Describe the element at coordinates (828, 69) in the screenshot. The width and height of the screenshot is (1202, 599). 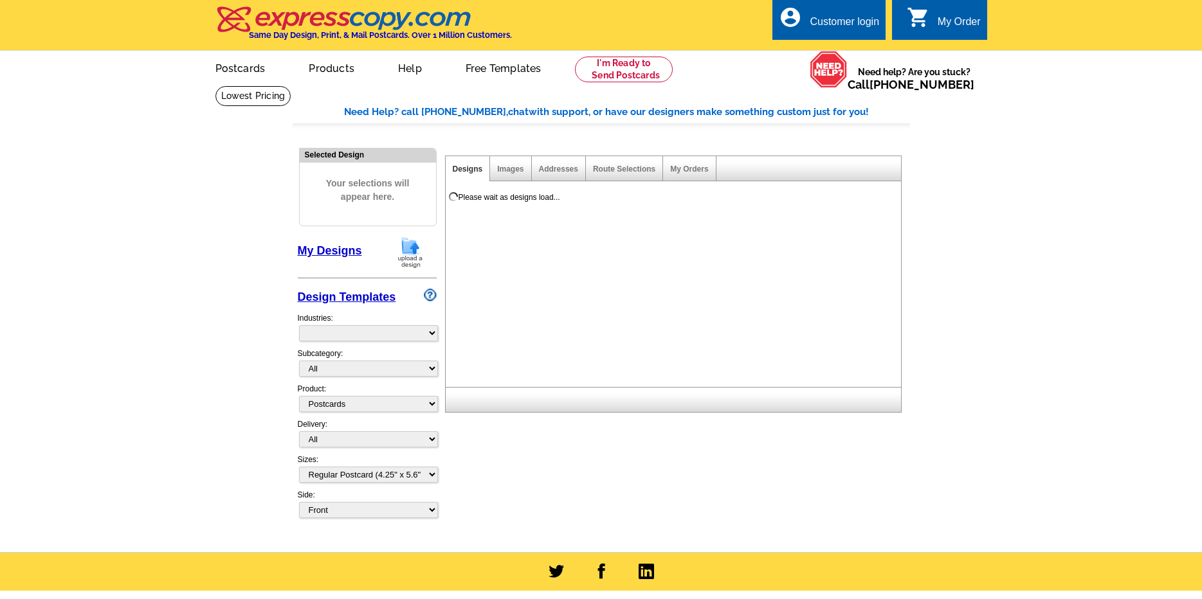
I see `img: help` at that location.